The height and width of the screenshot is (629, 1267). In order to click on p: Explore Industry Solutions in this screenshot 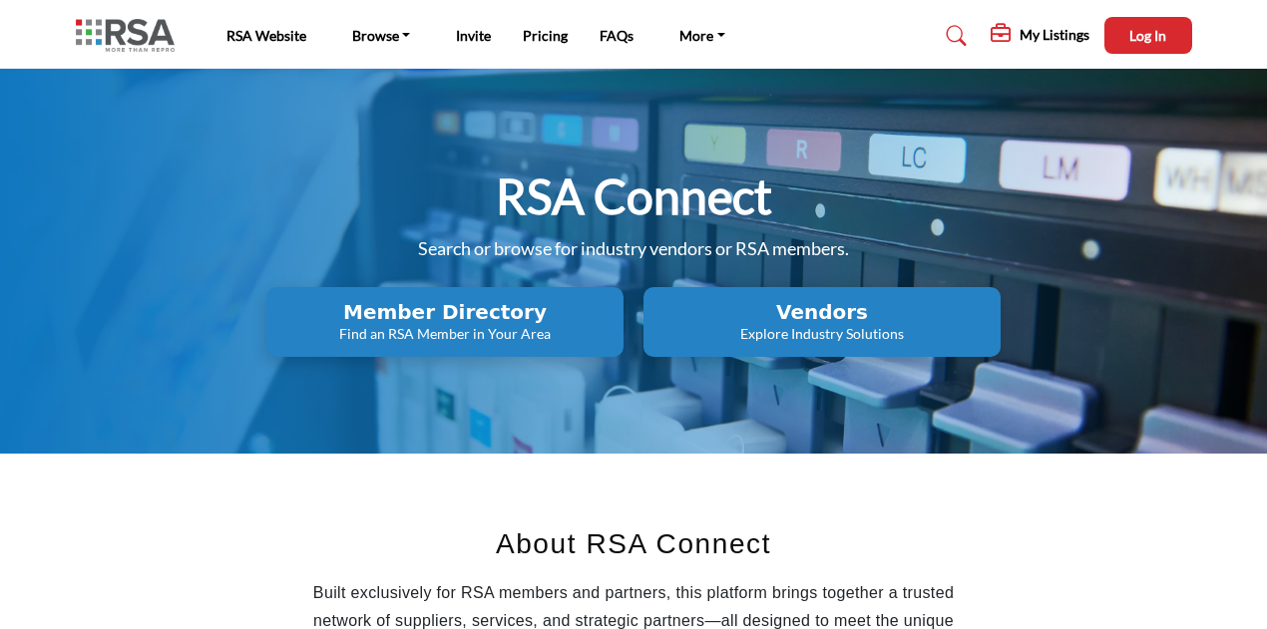, I will do `click(822, 334)`.